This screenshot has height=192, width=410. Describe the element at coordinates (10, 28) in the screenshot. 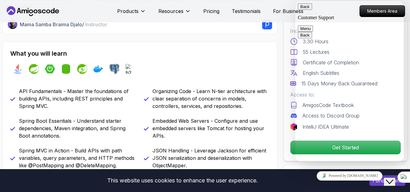

I see `button: Menu` at that location.